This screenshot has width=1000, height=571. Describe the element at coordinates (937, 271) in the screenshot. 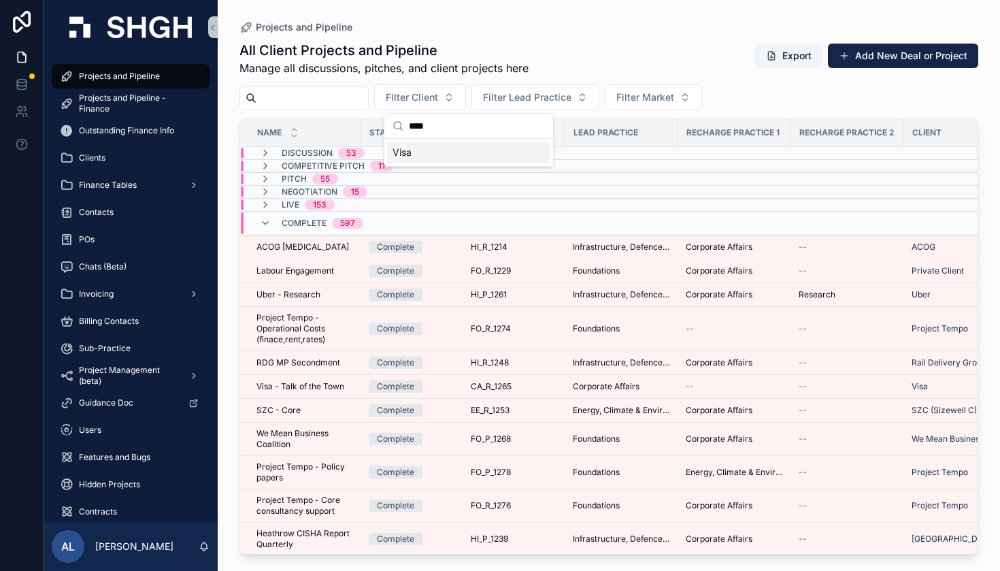

I see `span: Private Client` at that location.